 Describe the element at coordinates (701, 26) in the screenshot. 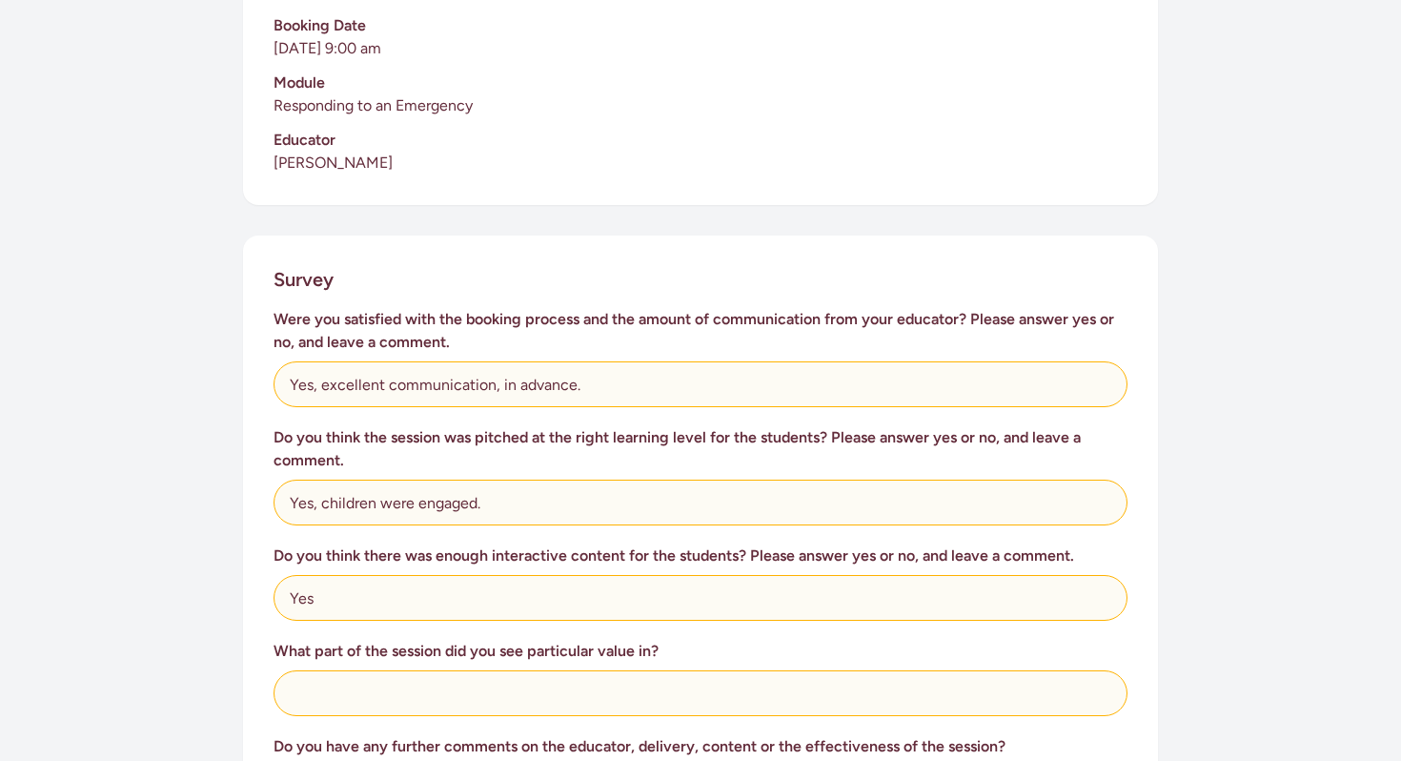

I see `h3: Booking Date` at that location.